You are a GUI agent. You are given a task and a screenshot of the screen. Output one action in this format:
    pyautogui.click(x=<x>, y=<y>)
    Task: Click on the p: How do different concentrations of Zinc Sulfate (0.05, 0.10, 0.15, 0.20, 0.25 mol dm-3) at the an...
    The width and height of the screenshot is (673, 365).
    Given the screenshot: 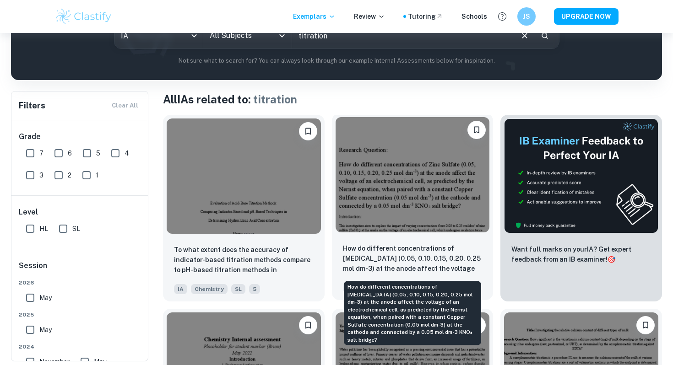 What is the action you would take?
    pyautogui.click(x=412, y=259)
    